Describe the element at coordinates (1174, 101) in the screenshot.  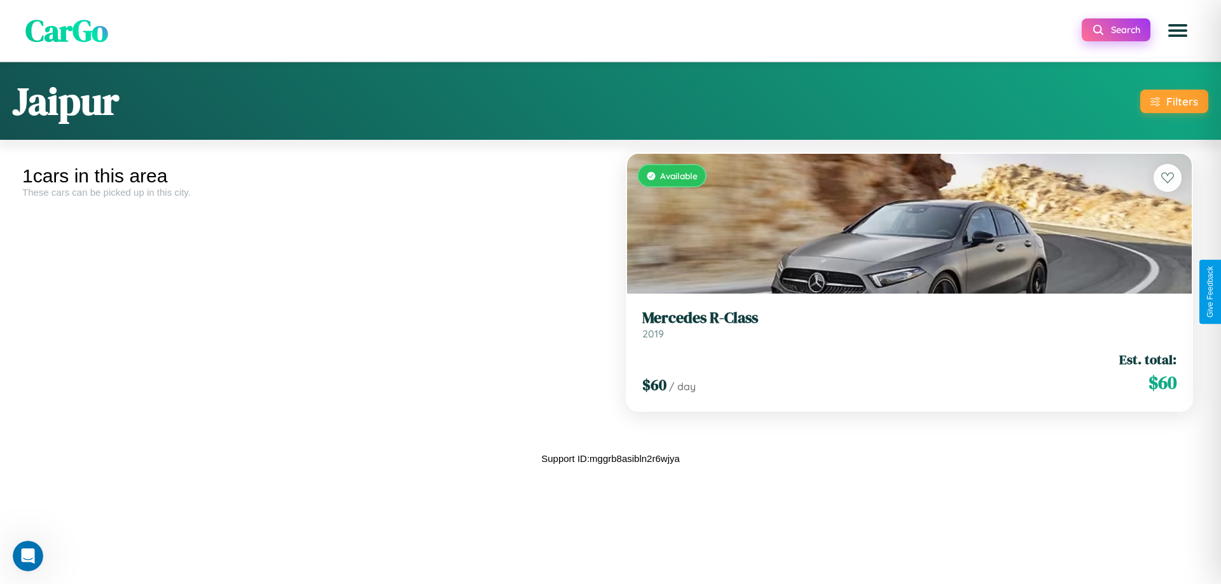
I see `button: Filters` at that location.